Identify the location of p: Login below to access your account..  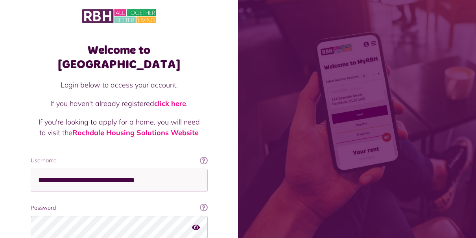
(119, 85).